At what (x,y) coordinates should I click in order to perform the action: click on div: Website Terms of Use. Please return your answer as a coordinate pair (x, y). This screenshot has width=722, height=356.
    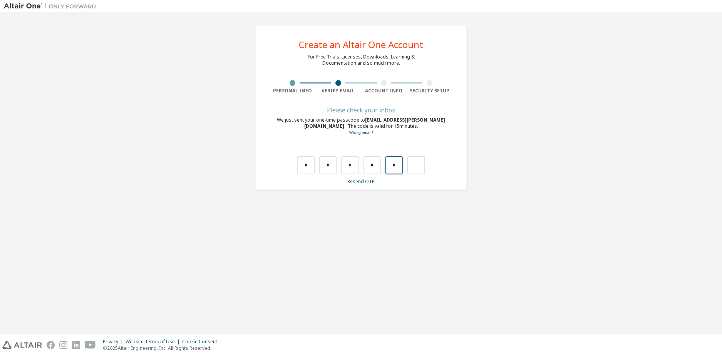
    Looking at the image, I should click on (154, 342).